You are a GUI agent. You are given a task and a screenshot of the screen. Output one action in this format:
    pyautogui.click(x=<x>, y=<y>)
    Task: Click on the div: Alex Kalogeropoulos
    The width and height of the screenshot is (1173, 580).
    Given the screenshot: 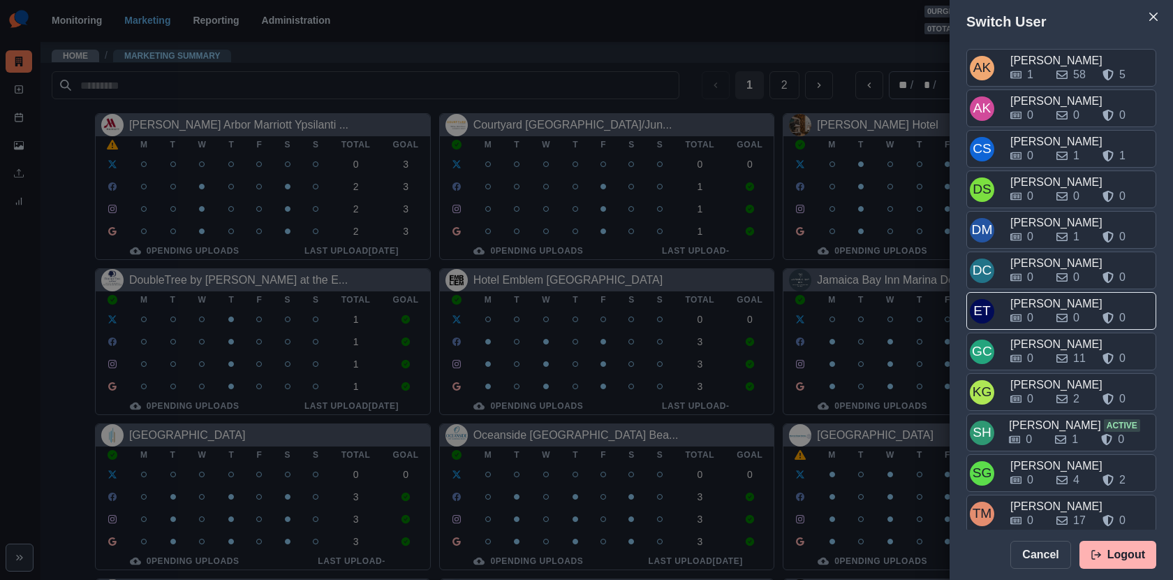 What is the action you would take?
    pyautogui.click(x=982, y=68)
    